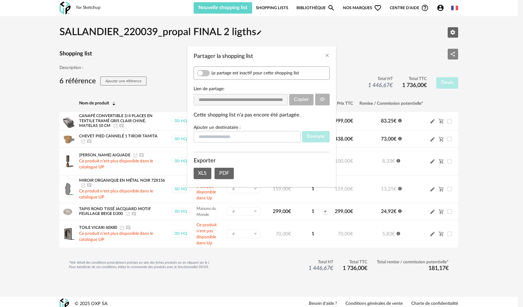  I want to click on span: PDF, so click(224, 173).